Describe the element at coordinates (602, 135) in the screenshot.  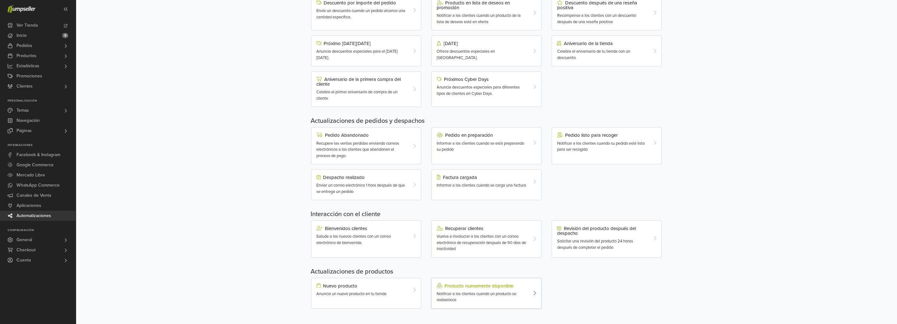
I see `div: Pedido listo para recoger` at that location.